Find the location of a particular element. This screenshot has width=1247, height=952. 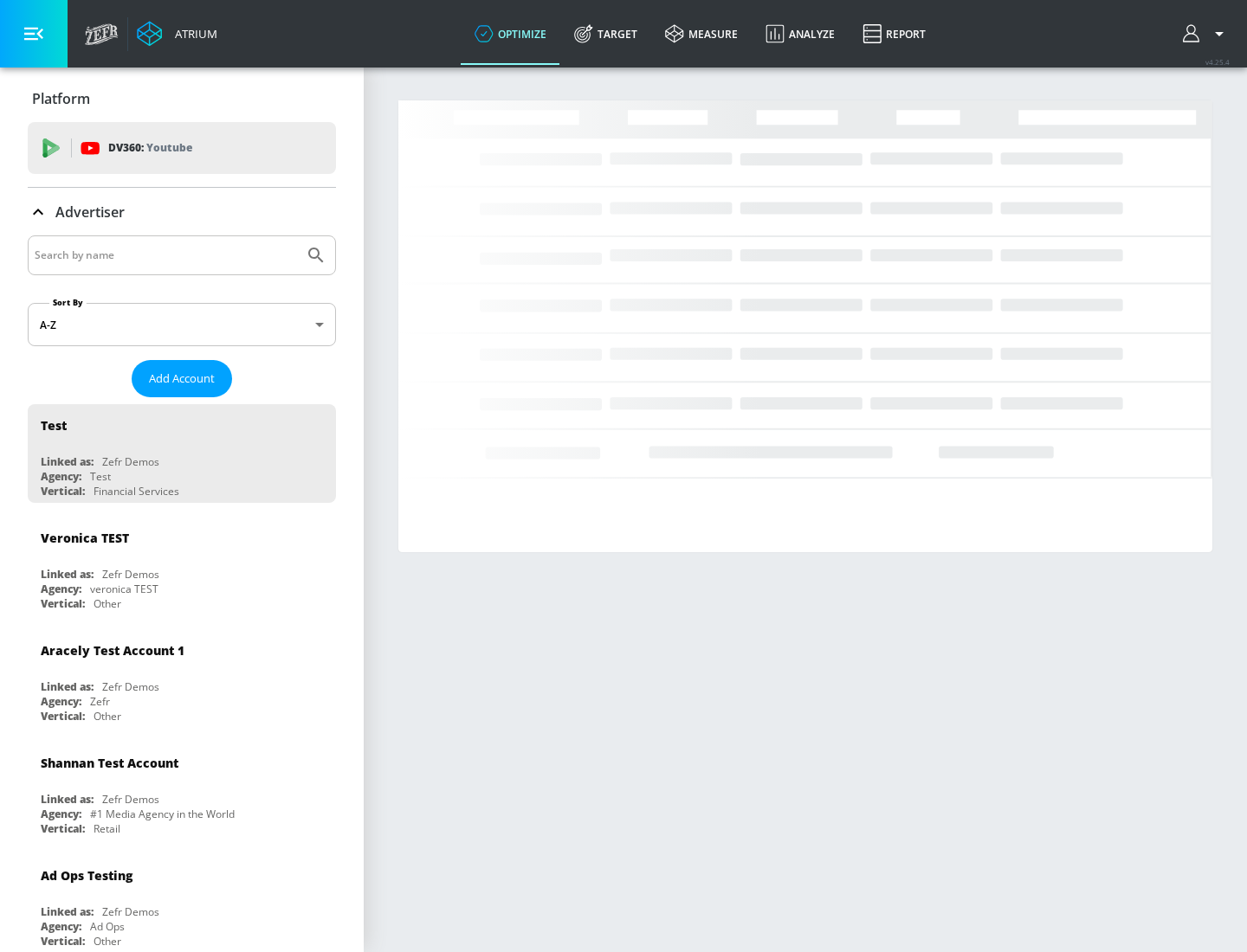

div: DV360: Youtube is located at coordinates (181, 148).